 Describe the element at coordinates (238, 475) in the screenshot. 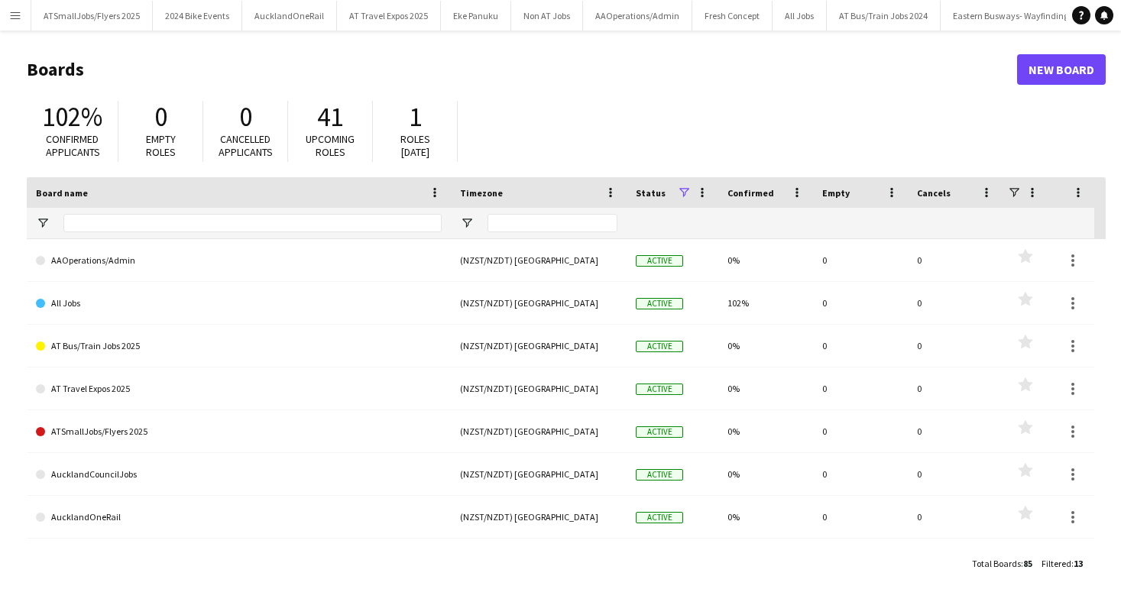

I see `a: AucklandCouncilJobs` at that location.